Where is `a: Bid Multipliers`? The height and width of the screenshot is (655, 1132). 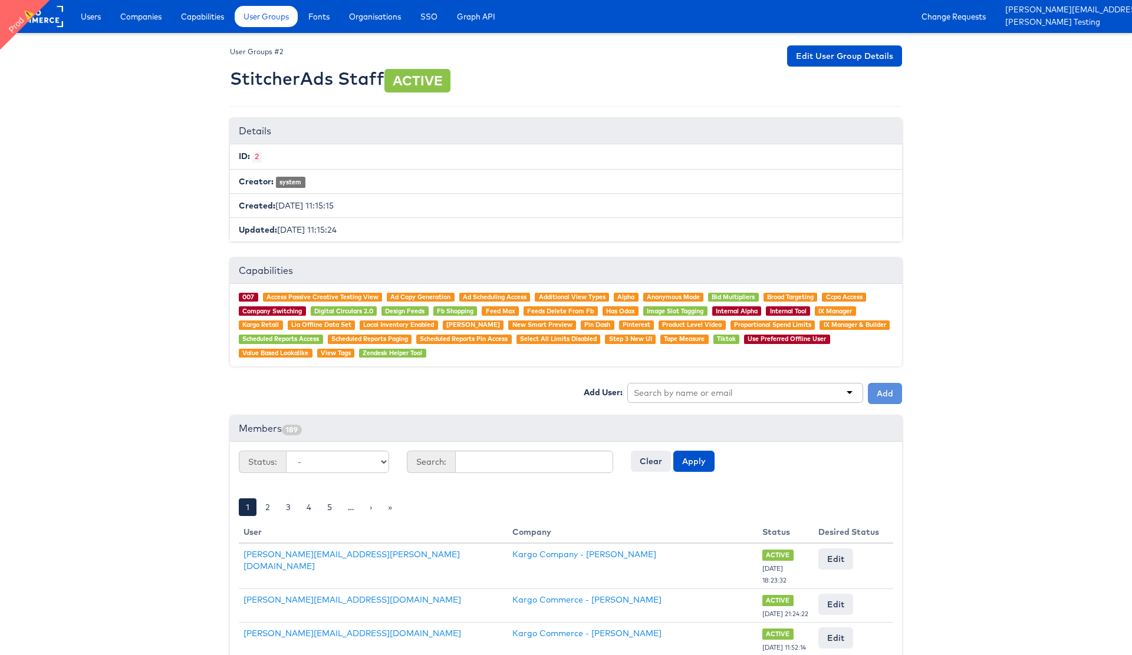 a: Bid Multipliers is located at coordinates (733, 297).